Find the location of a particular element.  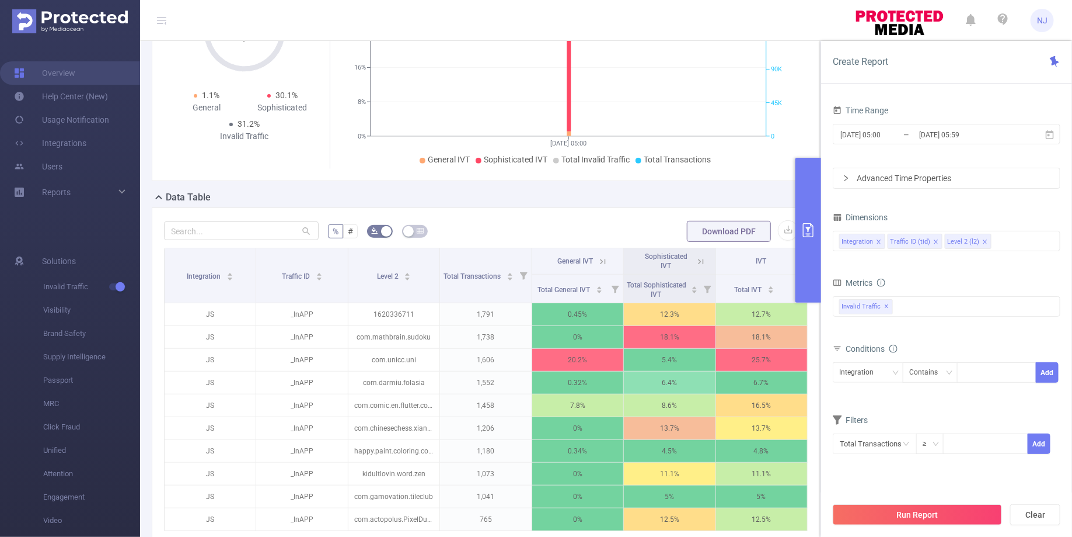

span: Reports is located at coordinates (56, 192).